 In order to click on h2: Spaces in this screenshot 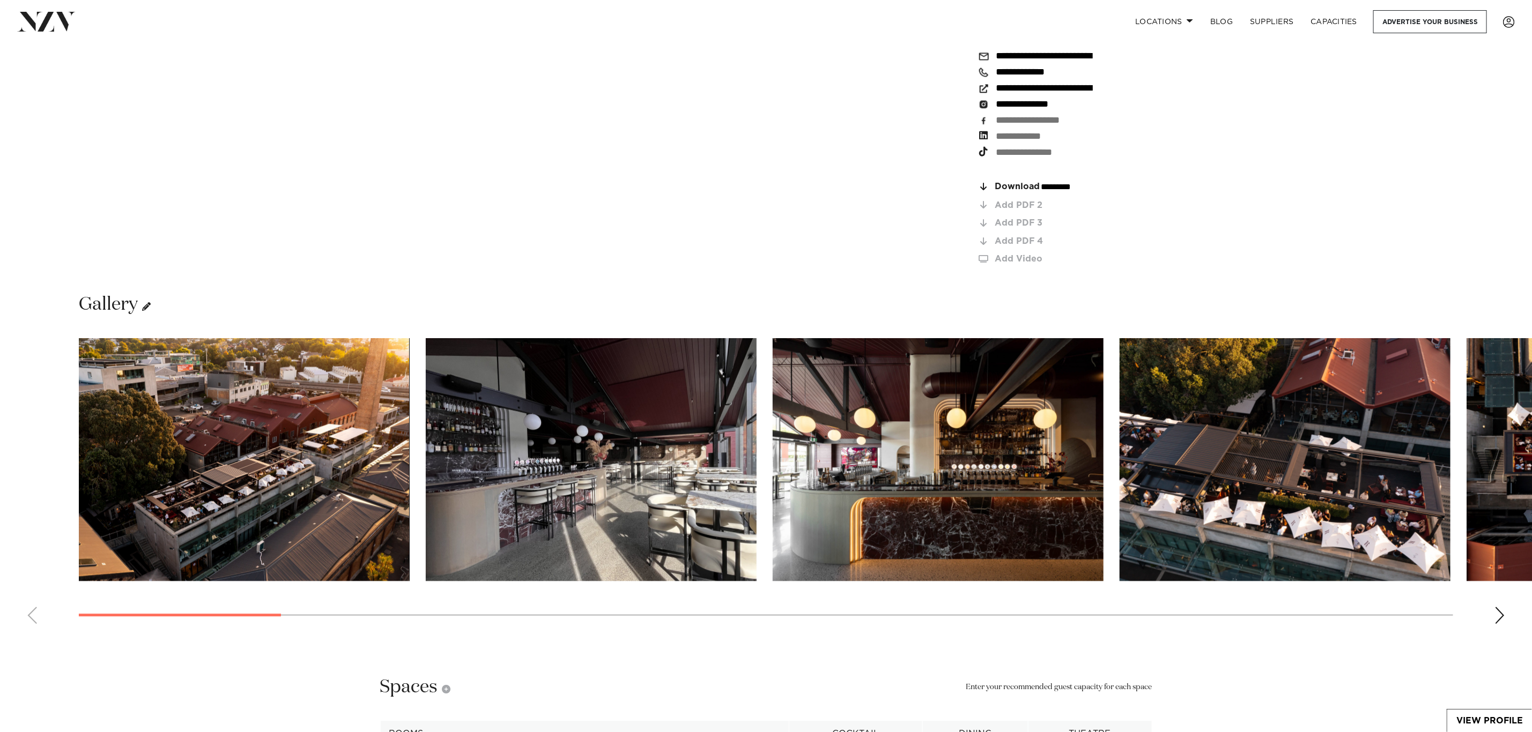, I will do `click(415, 687)`.